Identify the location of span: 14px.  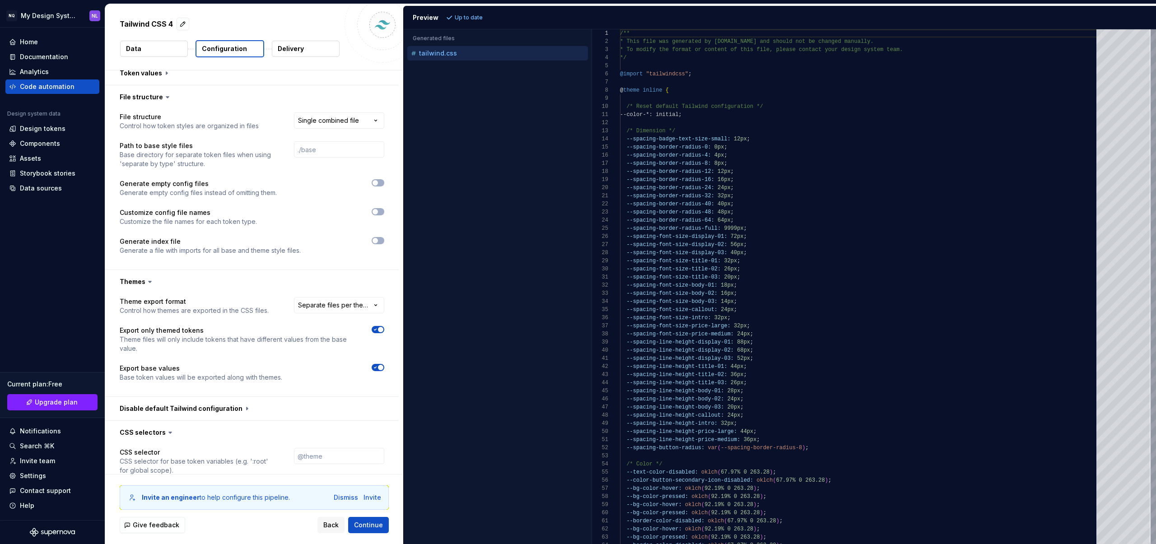
(727, 302).